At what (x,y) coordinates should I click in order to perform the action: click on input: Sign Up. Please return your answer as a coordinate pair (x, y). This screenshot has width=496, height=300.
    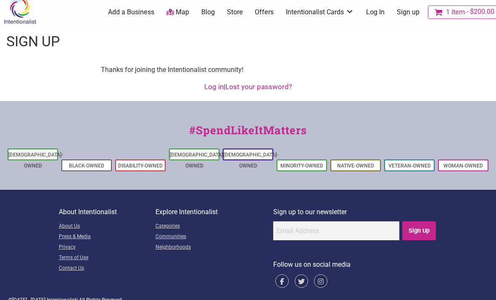
    Looking at the image, I should click on (419, 230).